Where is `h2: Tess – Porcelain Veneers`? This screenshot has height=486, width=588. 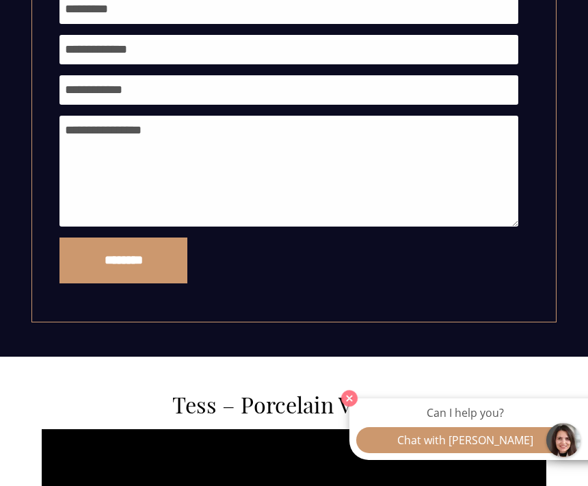
h2: Tess – Porcelain Veneers is located at coordinates (294, 404).